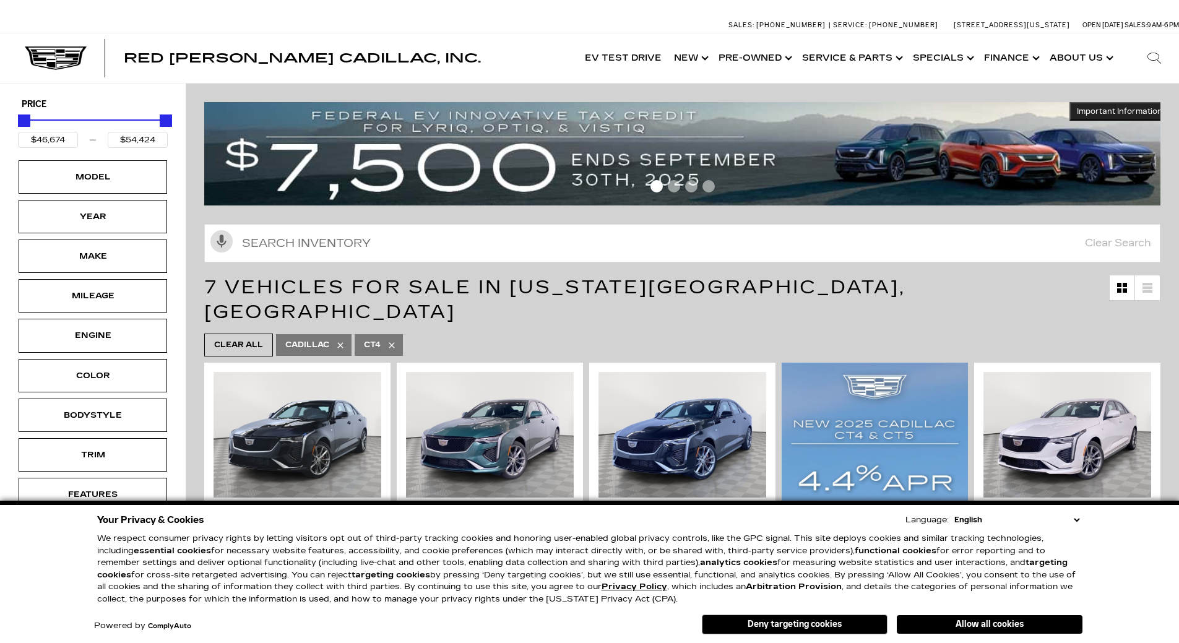  I want to click on select: Language Select, so click(1017, 520).